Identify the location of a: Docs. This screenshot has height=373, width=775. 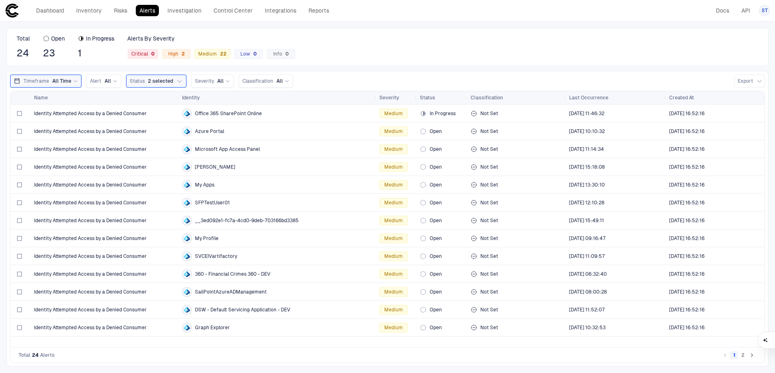
(722, 11).